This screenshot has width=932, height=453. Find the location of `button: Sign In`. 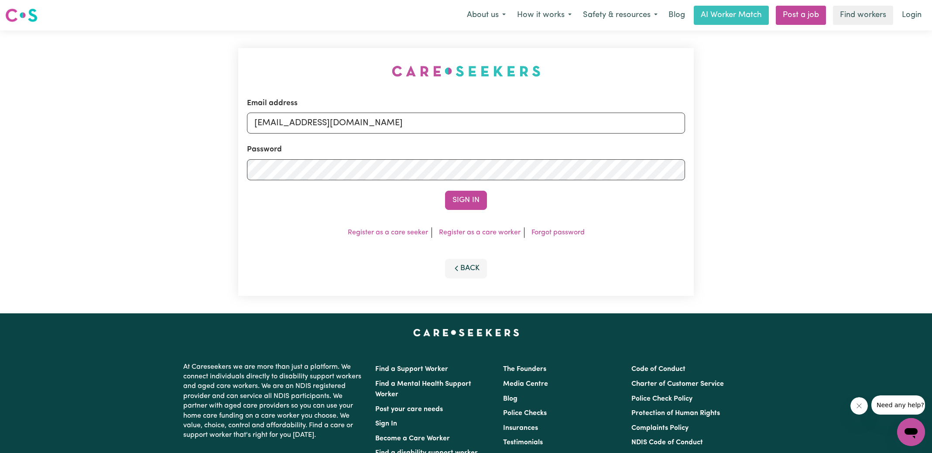

button: Sign In is located at coordinates (466, 200).